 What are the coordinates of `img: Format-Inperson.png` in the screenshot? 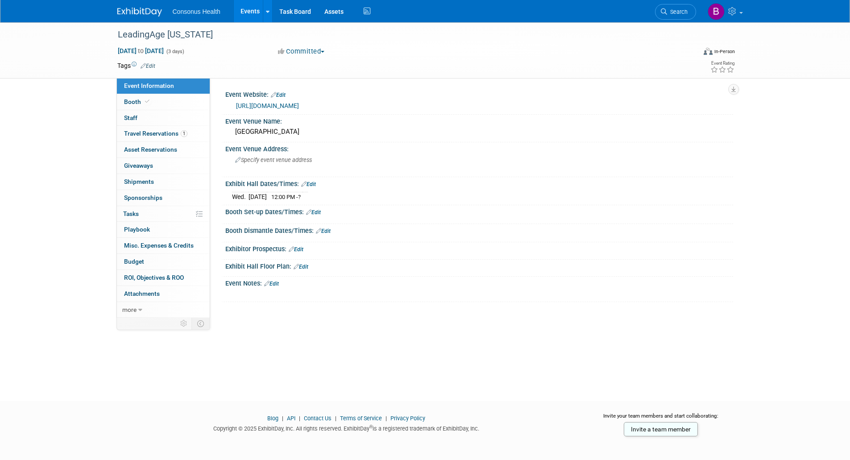 It's located at (708, 51).